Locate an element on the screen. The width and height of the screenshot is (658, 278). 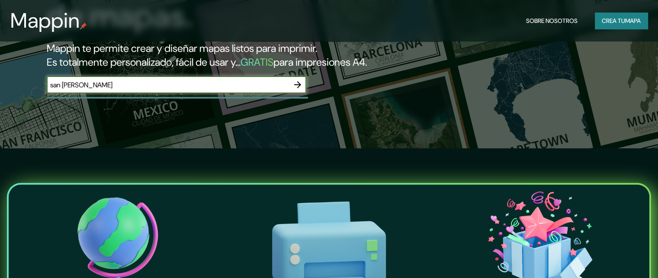
font: GRATIS is located at coordinates (257, 62).